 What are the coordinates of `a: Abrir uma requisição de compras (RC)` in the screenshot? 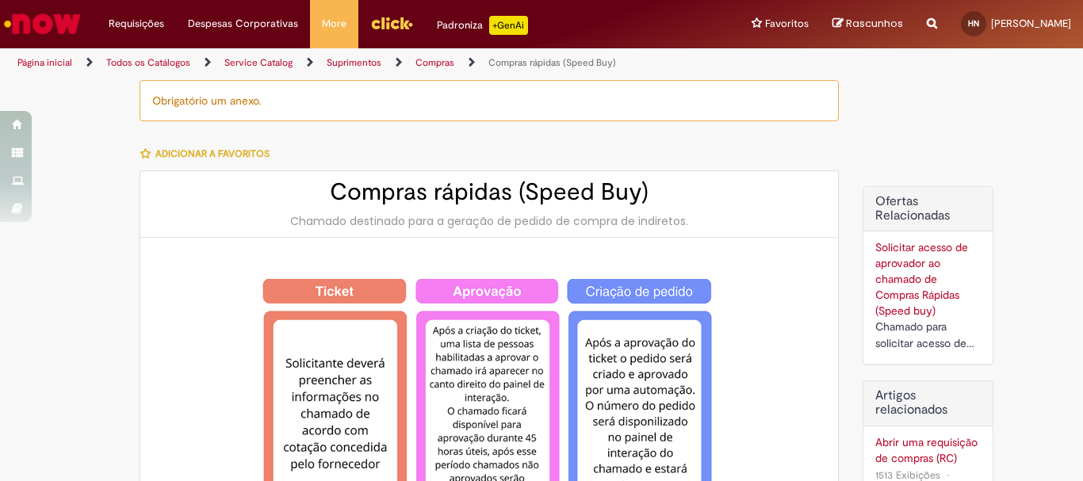 It's located at (928, 450).